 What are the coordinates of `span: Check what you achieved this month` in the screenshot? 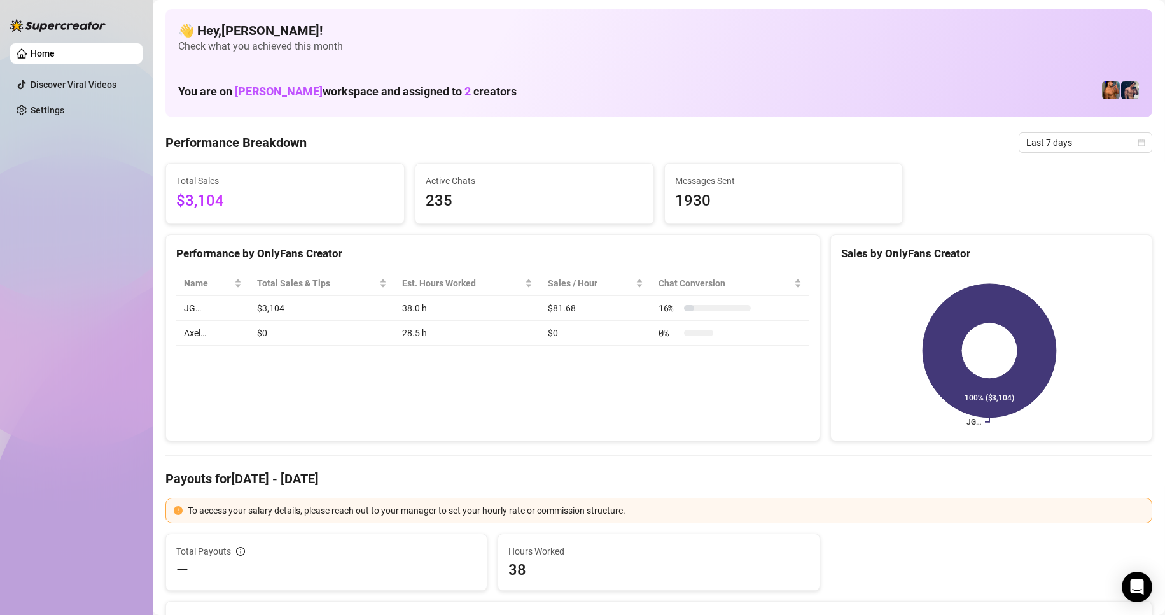 It's located at (659, 46).